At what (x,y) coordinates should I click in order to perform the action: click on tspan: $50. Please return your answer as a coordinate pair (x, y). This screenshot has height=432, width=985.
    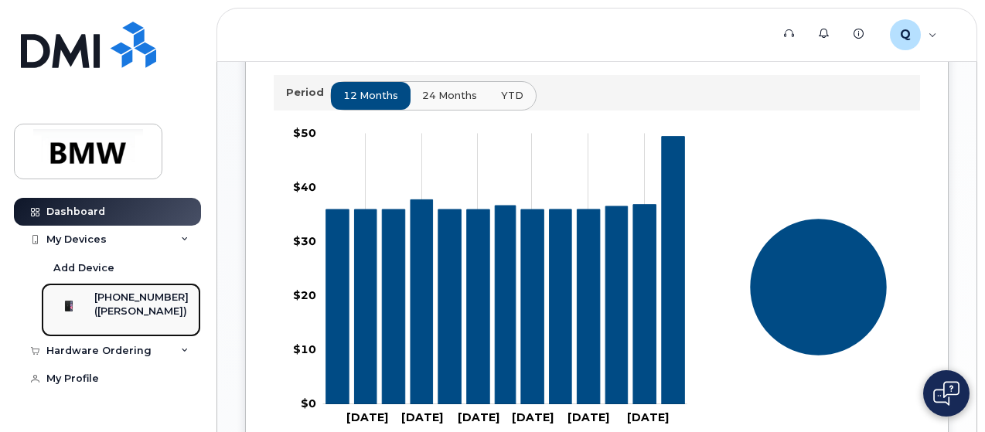
    Looking at the image, I should click on (305, 133).